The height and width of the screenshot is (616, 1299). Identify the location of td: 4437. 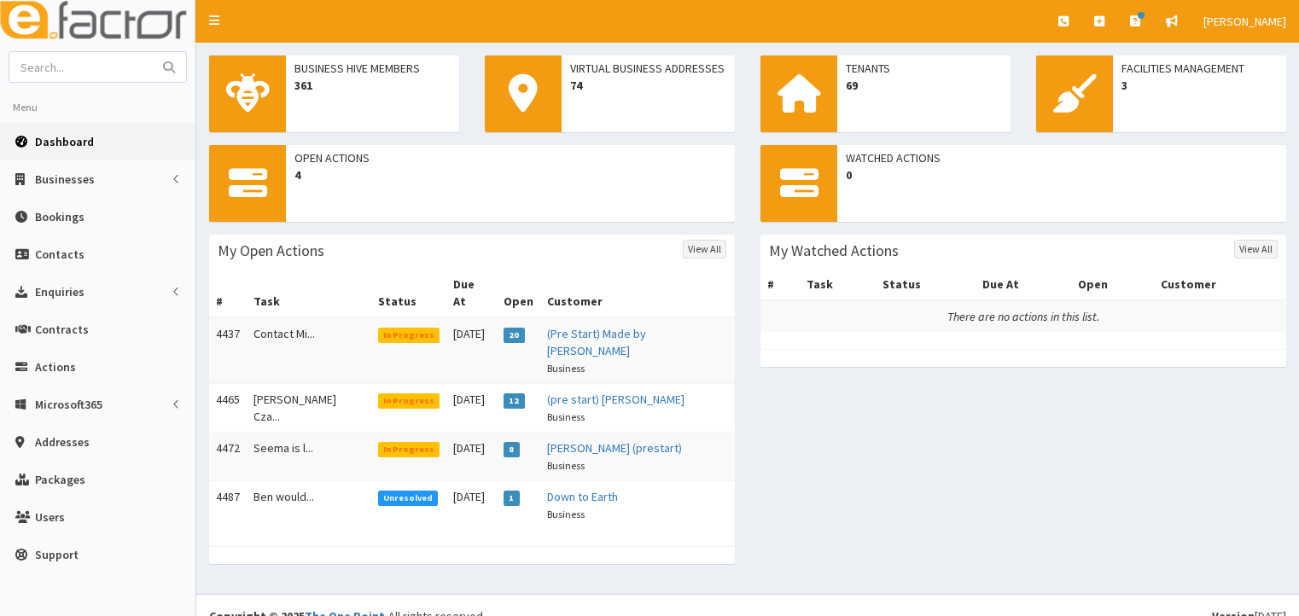
(228, 351).